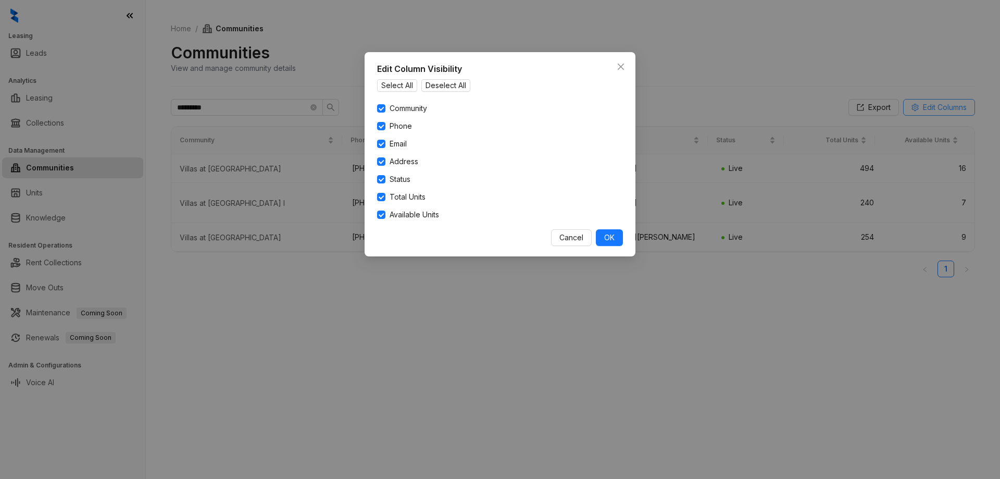 This screenshot has width=1000, height=479. I want to click on span: Status, so click(400, 179).